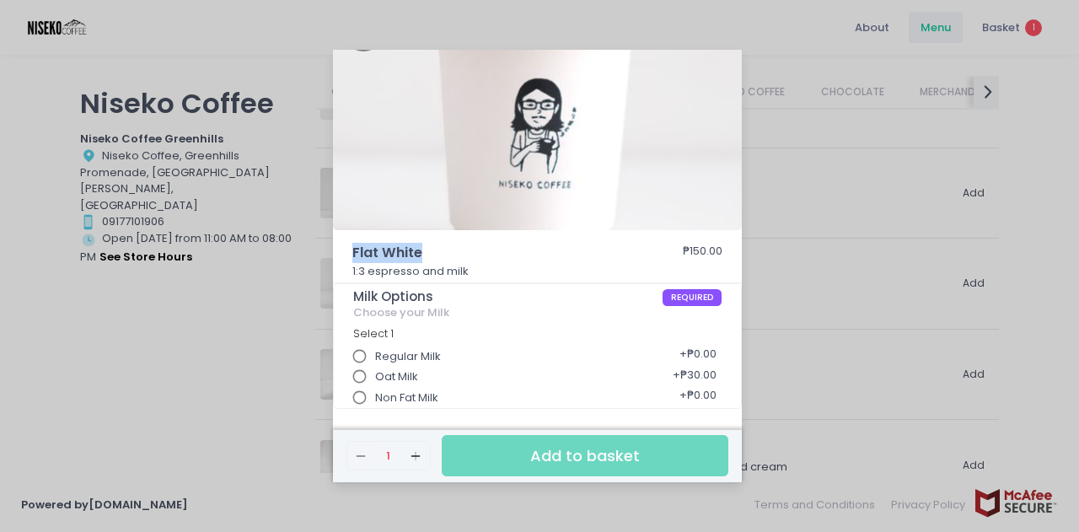  I want to click on div: + ₱30.00, so click(694, 377).